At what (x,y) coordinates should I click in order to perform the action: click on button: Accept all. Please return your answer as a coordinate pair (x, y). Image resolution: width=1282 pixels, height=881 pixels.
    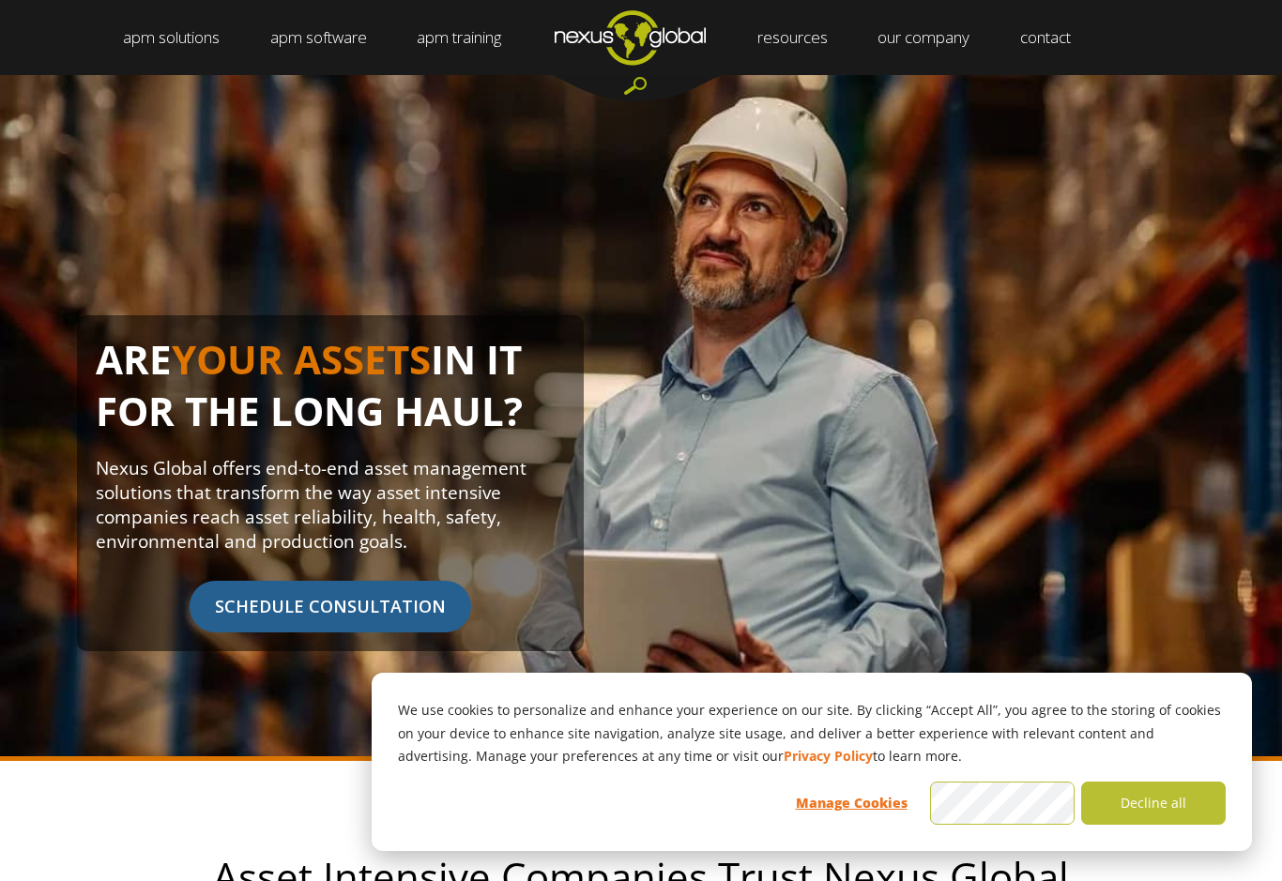
    Looking at the image, I should click on (1002, 803).